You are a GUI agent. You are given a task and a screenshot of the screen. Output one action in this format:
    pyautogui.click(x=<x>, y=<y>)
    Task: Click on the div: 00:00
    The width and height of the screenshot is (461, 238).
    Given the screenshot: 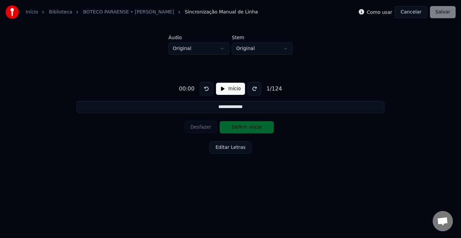 What is the action you would take?
    pyautogui.click(x=187, y=89)
    